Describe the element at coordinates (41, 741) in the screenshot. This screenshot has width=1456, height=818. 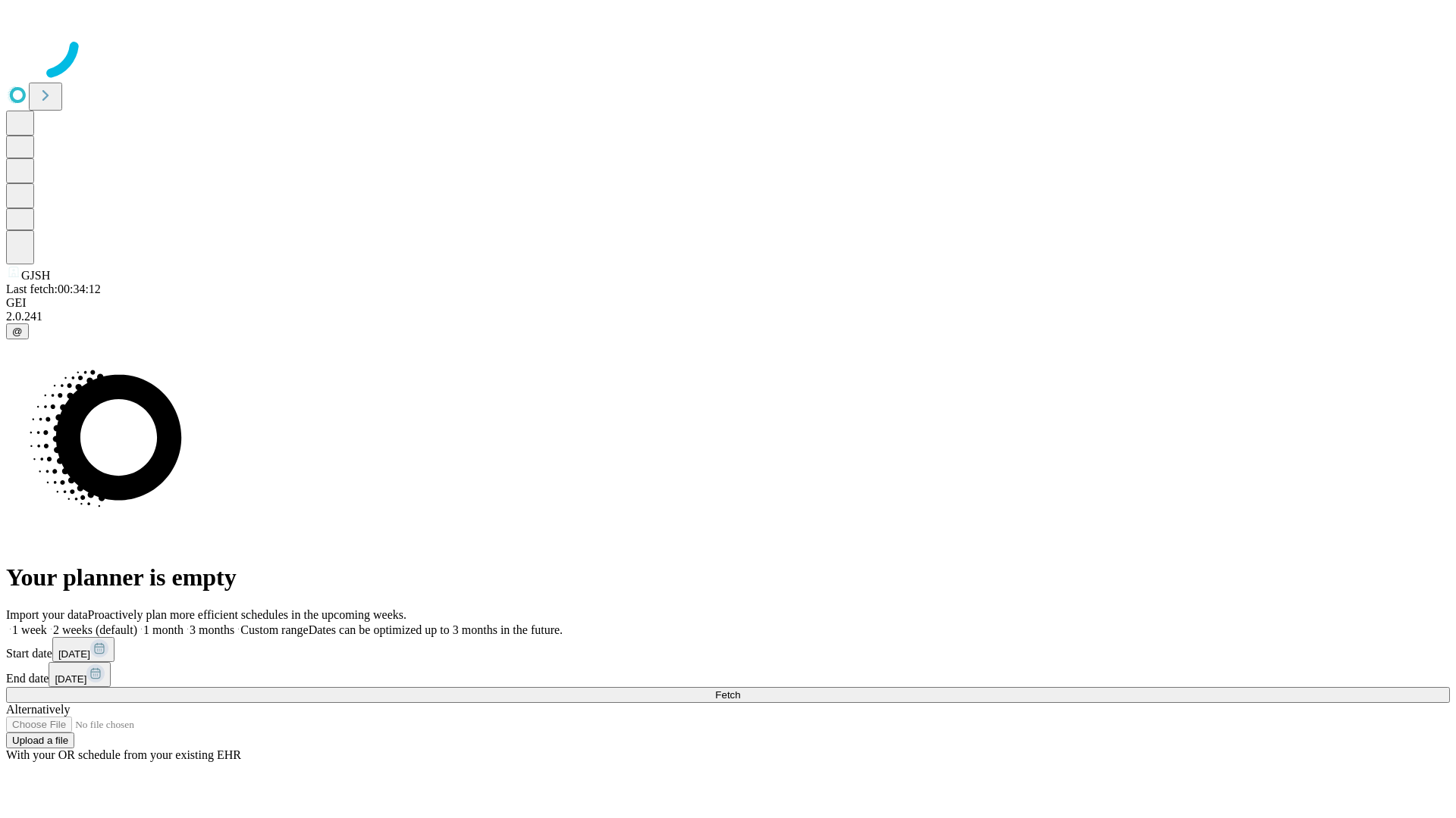
I see `button: Upload a file` at that location.